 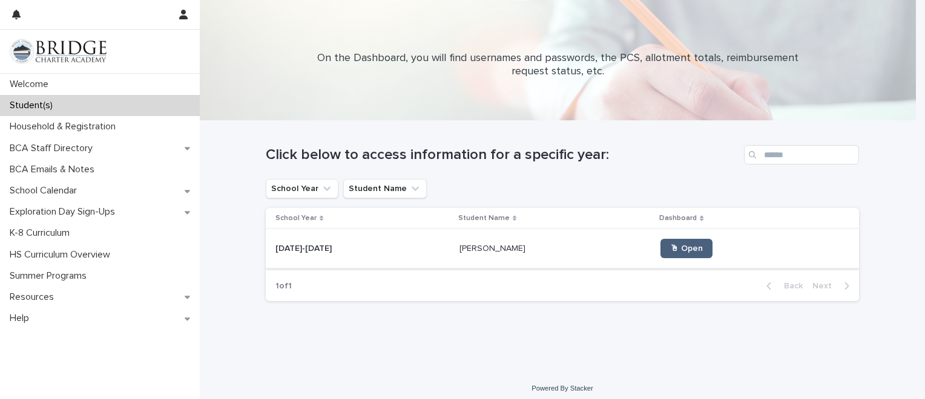 What do you see at coordinates (45, 191) in the screenshot?
I see `p: School Calendar` at bounding box center [45, 191].